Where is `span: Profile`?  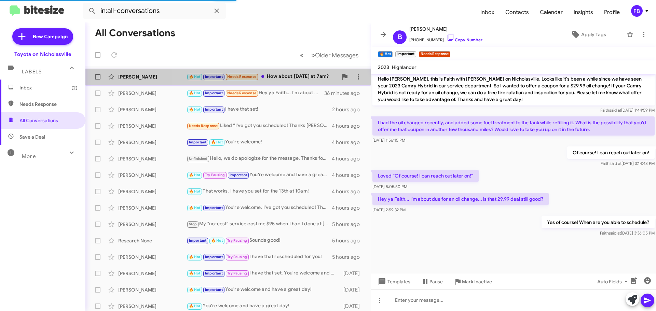
span: Profile is located at coordinates (612, 12).